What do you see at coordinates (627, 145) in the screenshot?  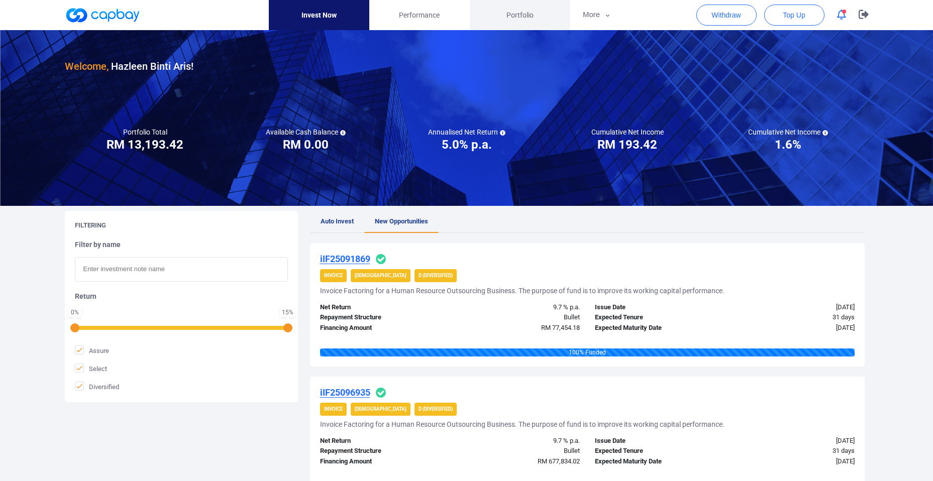 I see `h3: RM 193.42` at bounding box center [627, 145].